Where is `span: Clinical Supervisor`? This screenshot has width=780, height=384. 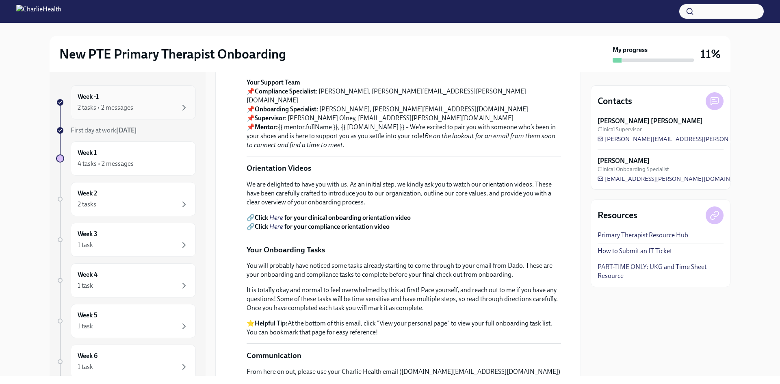
span: Clinical Supervisor is located at coordinates (619, 129).